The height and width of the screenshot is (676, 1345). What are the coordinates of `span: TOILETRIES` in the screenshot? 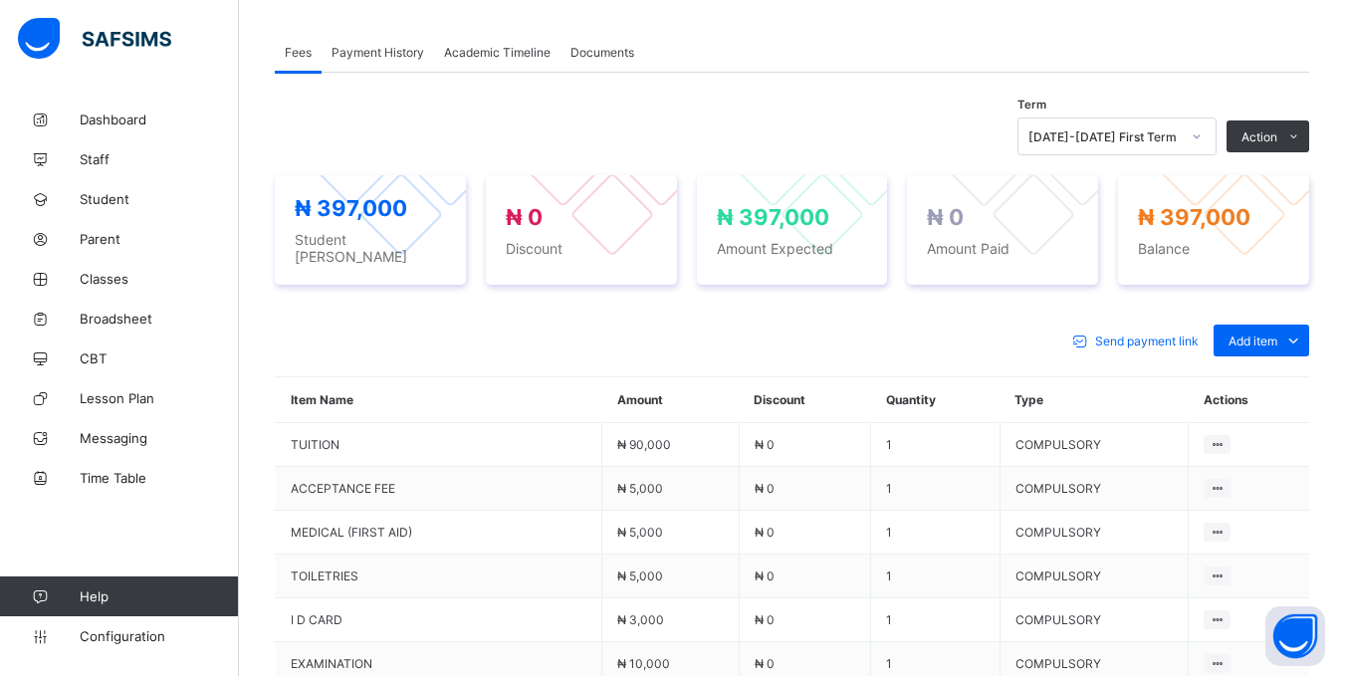 It's located at (438, 575).